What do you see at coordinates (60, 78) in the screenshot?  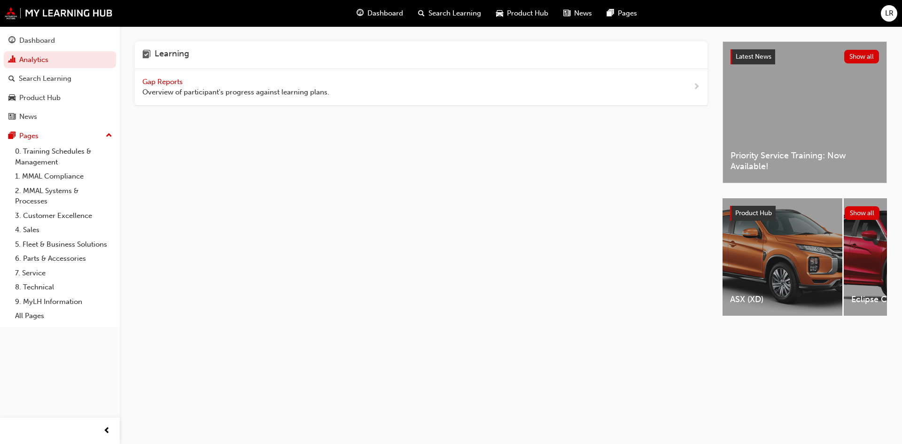 I see `a: Search Learning` at bounding box center [60, 78].